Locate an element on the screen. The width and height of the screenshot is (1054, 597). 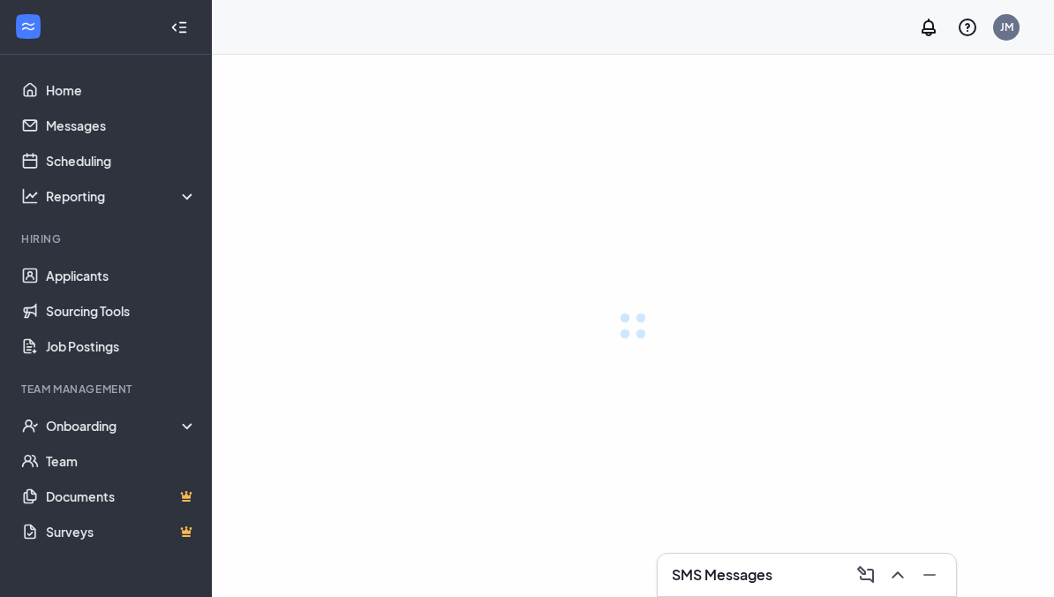
svg: QuestionInfo is located at coordinates (968, 27).